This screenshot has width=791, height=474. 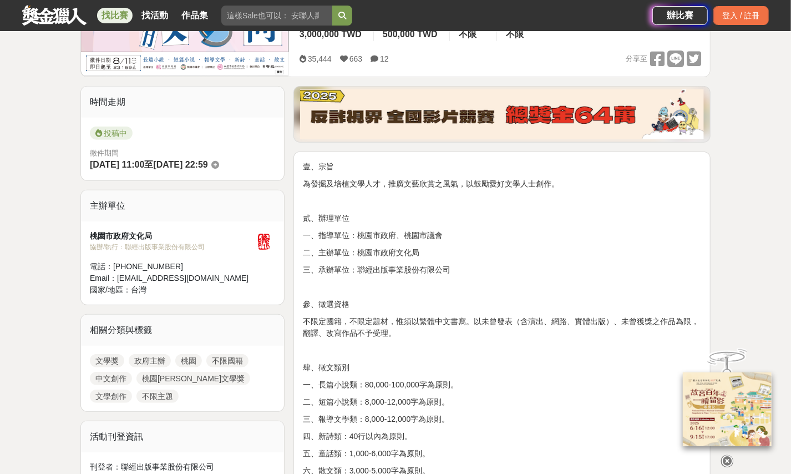 I want to click on span: 徵件期間, so click(x=104, y=153).